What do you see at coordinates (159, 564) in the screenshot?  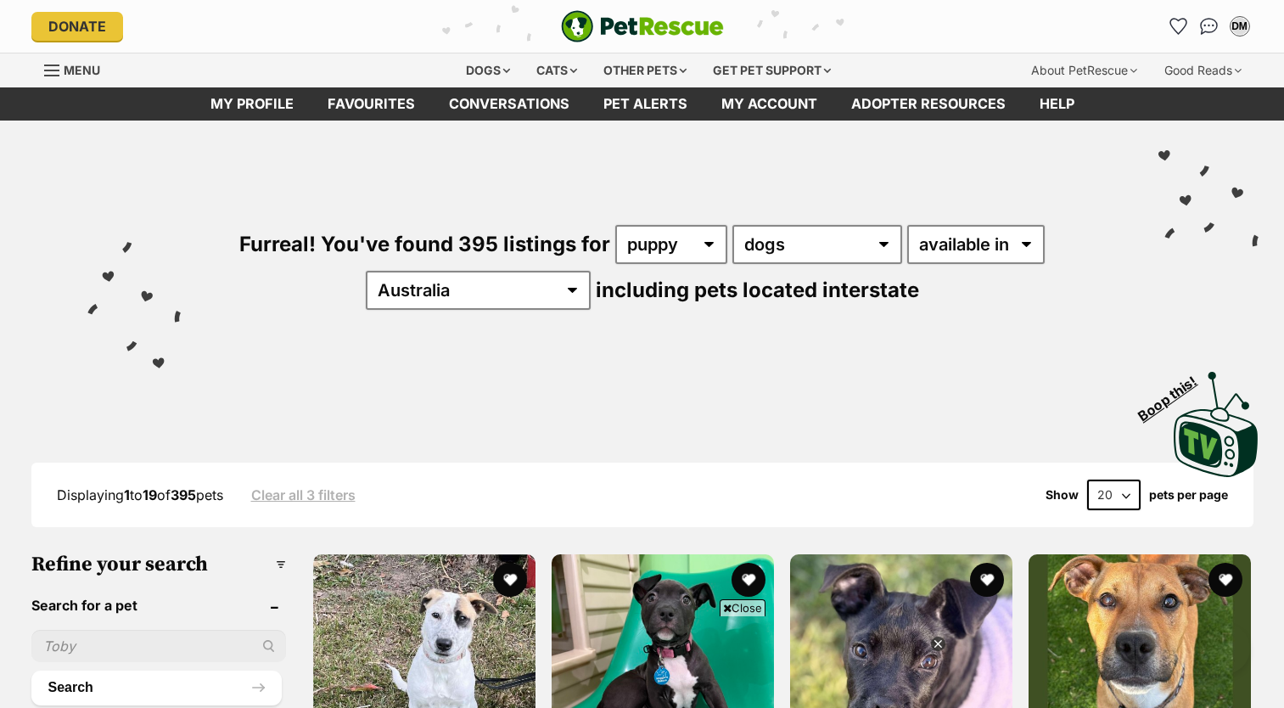 I see `h3: Refine your search` at bounding box center [159, 564].